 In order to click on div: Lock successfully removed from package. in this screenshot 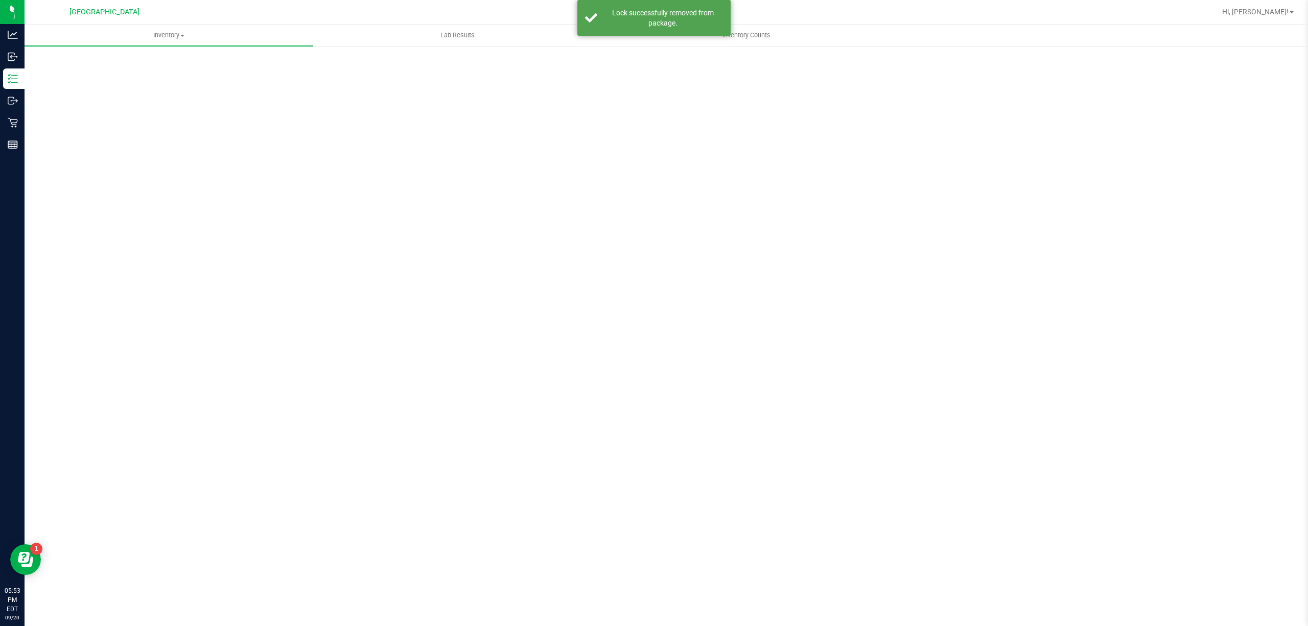, I will do `click(663, 18)`.